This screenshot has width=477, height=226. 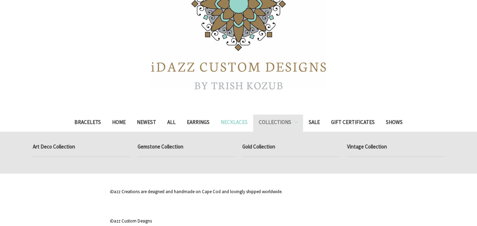 What do you see at coordinates (394, 123) in the screenshot?
I see `a: Shows` at bounding box center [394, 123].